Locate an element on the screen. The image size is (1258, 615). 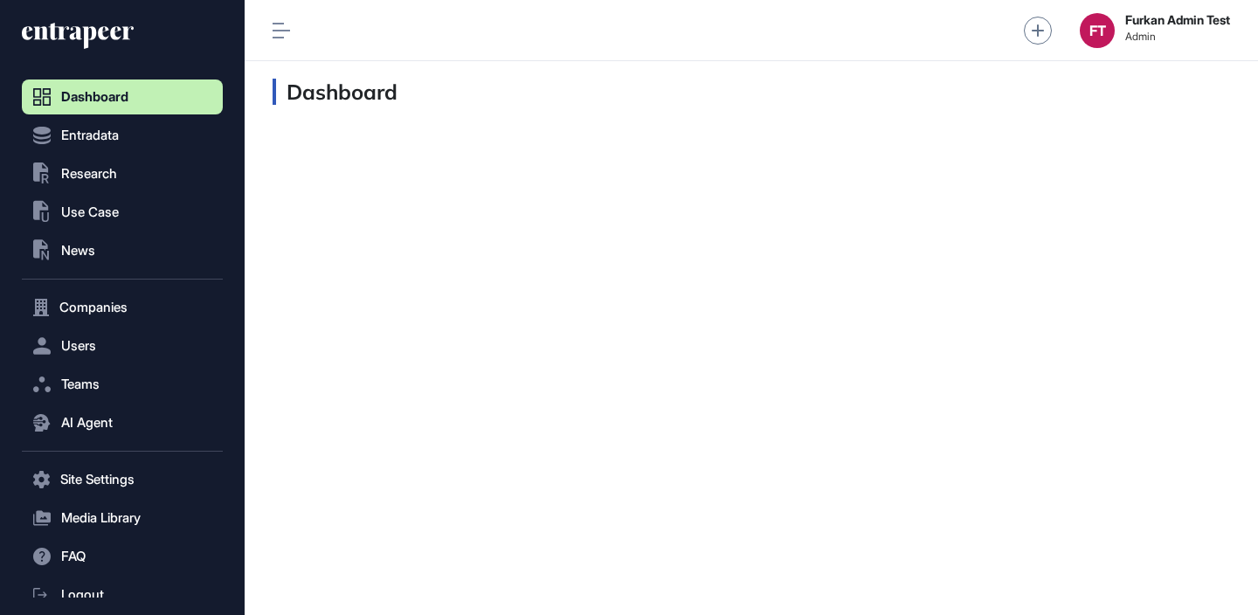
div: FT is located at coordinates (1097, 31).